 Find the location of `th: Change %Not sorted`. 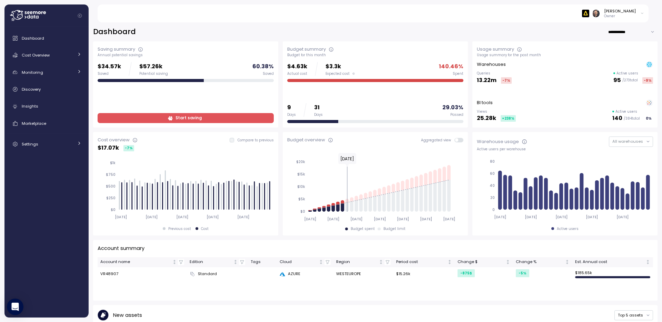

th: Change %Not sorted is located at coordinates (542, 262).